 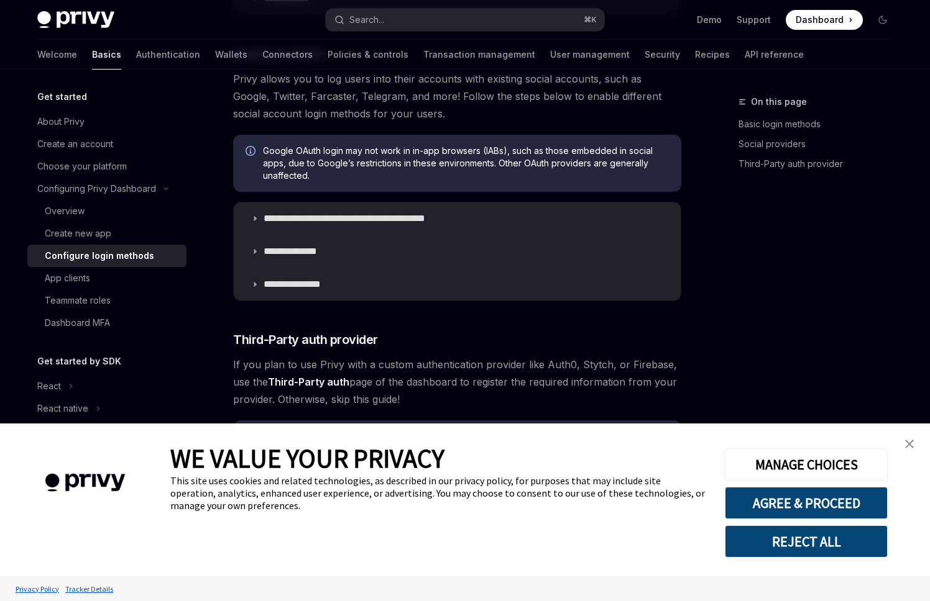 I want to click on img: dark logo, so click(x=76, y=20).